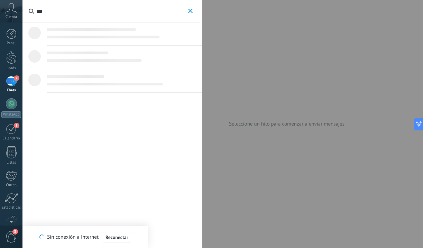 This screenshot has height=248, width=423. I want to click on div: Listas, so click(11, 162).